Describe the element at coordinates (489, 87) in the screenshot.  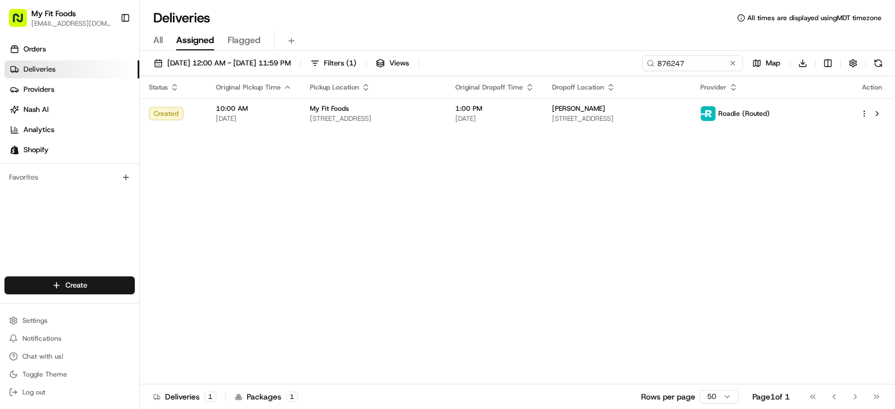
I see `span: Original Dropoff Time` at that location.